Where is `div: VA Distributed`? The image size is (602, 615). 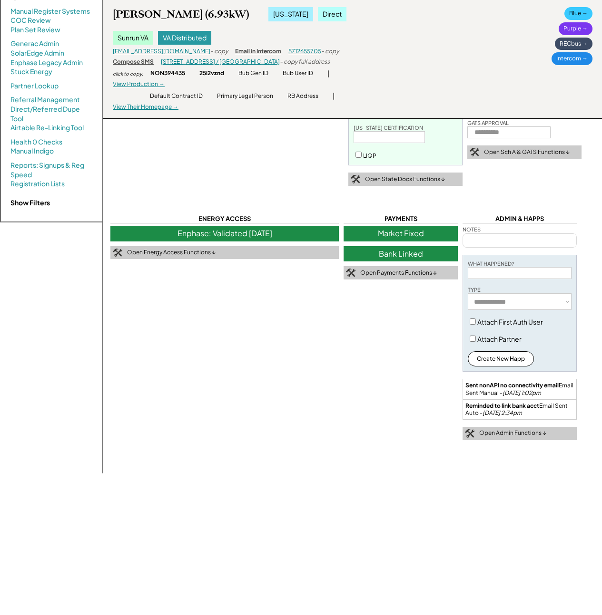 div: VA Distributed is located at coordinates (185, 38).